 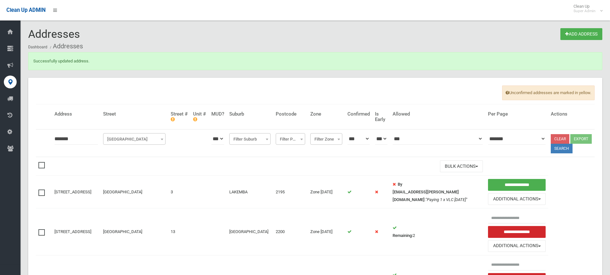 What do you see at coordinates (571, 114) in the screenshot?
I see `h4: Actions` at bounding box center [571, 114].